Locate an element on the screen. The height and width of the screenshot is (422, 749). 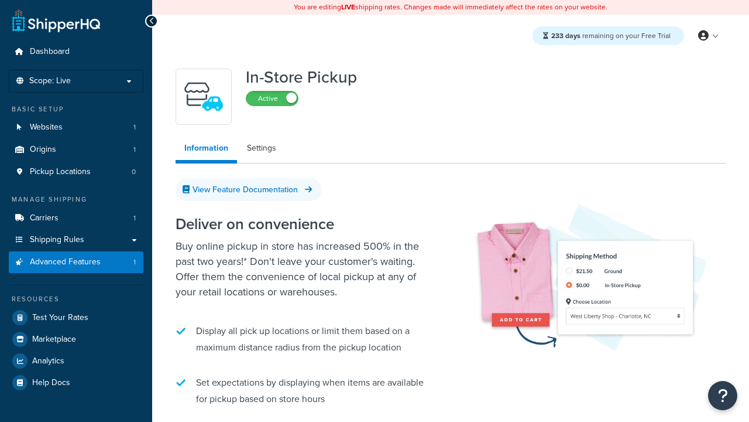
li: Advanced Features is located at coordinates (76, 262).